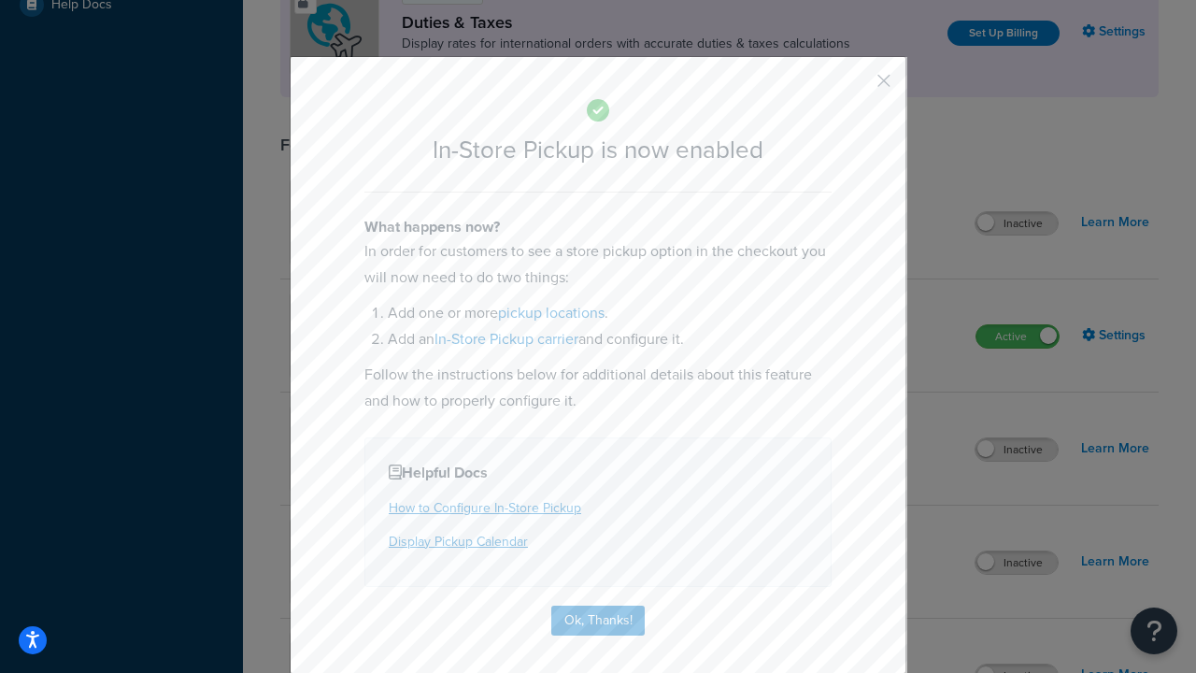 The image size is (1196, 673). What do you see at coordinates (598, 264) in the screenshot?
I see `p: In order for customers to see a store pickup option in the checkout you will now need to do two t...` at bounding box center [598, 264].